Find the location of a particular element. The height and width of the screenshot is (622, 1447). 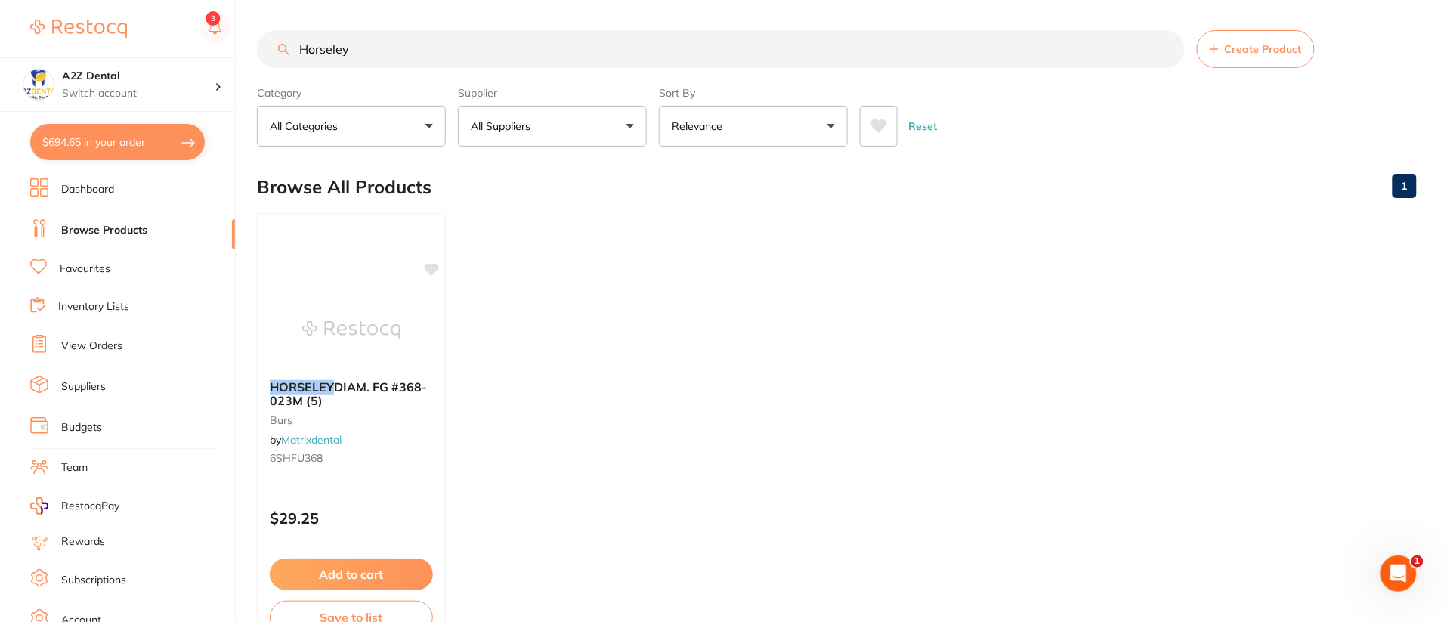

button: All Categories is located at coordinates (351, 126).